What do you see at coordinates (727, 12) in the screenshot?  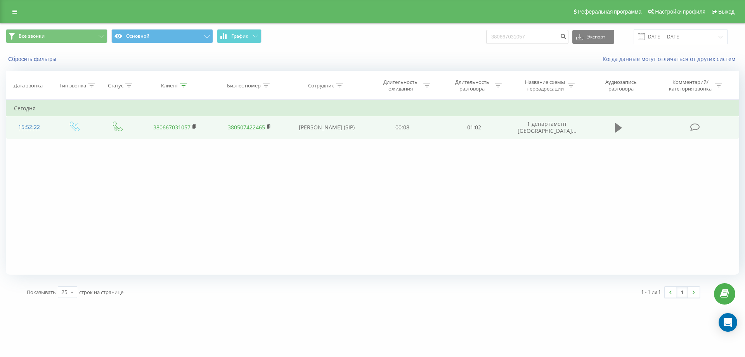 I see `span: Выход` at bounding box center [727, 12].